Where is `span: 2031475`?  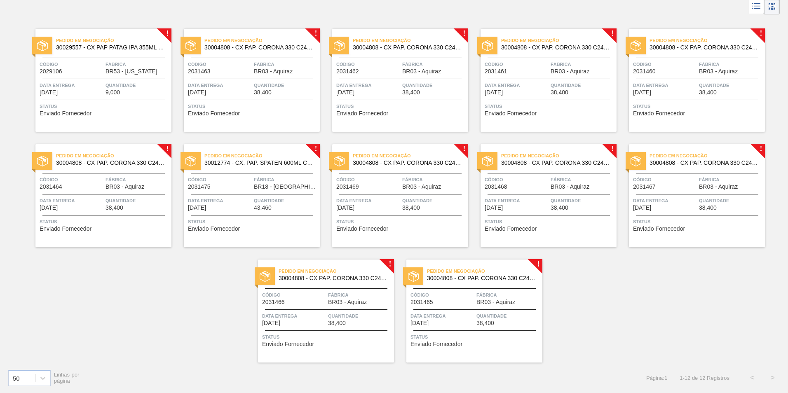 span: 2031475 is located at coordinates (199, 187).